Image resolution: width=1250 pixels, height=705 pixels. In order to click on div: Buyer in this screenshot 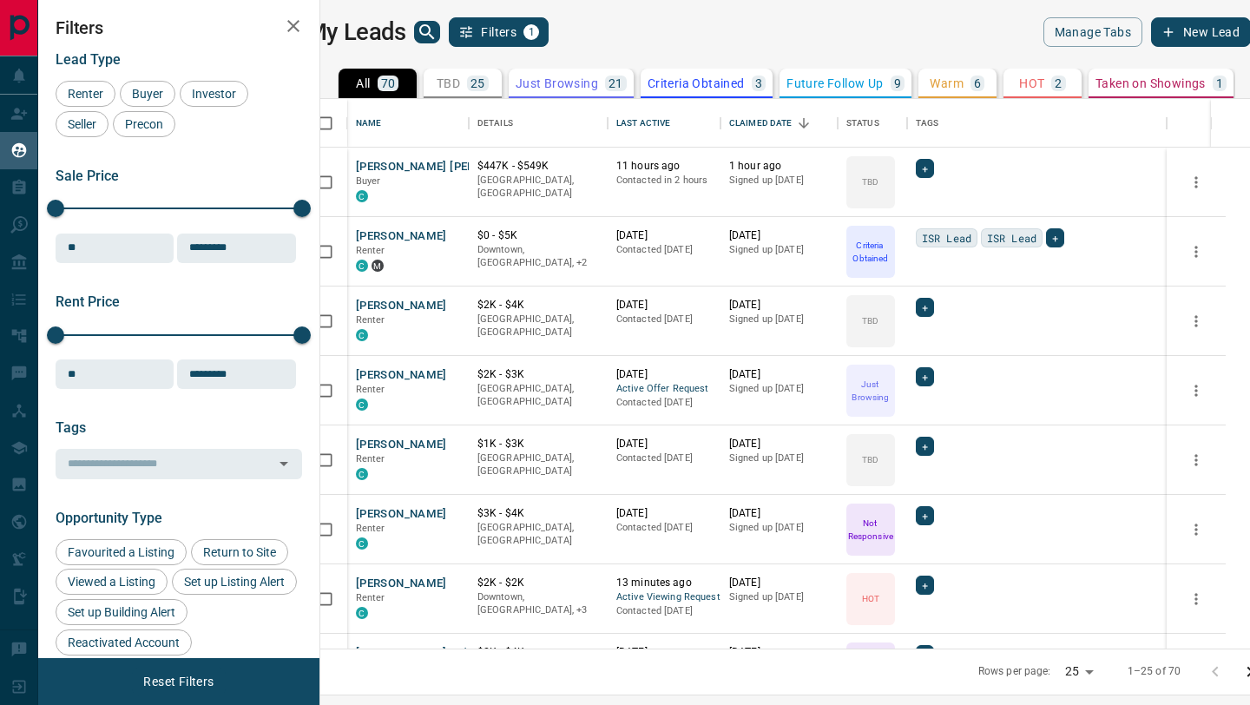, I will do `click(148, 94)`.